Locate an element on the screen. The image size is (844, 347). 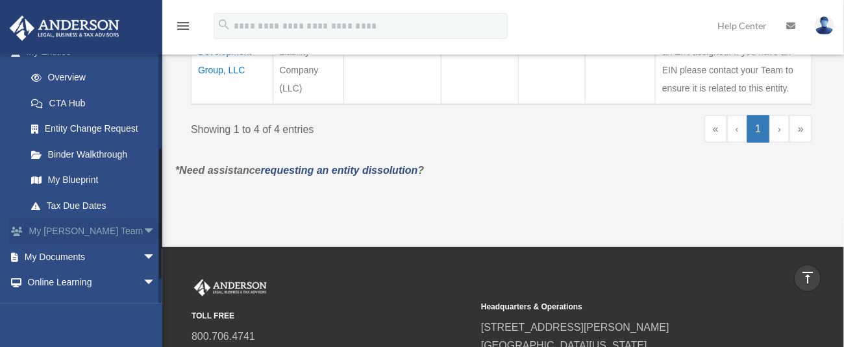
td: Limited Liability Company (LLC) is located at coordinates (308, 62).